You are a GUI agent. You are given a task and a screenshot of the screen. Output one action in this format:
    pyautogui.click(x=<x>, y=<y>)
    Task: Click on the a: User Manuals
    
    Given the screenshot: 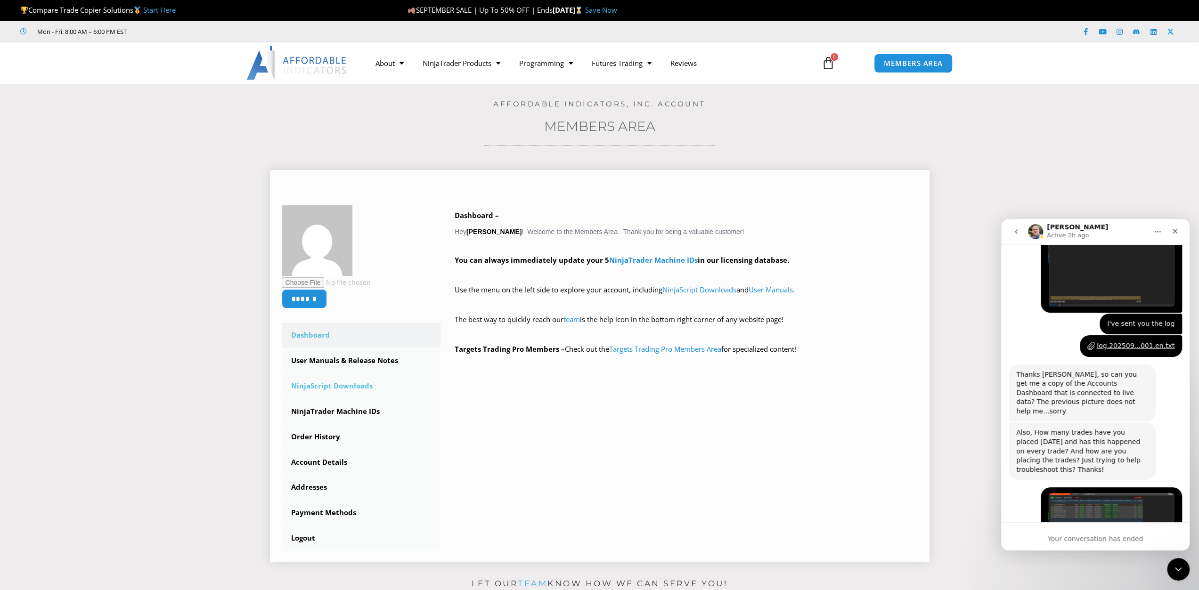 What is the action you would take?
    pyautogui.click(x=771, y=290)
    